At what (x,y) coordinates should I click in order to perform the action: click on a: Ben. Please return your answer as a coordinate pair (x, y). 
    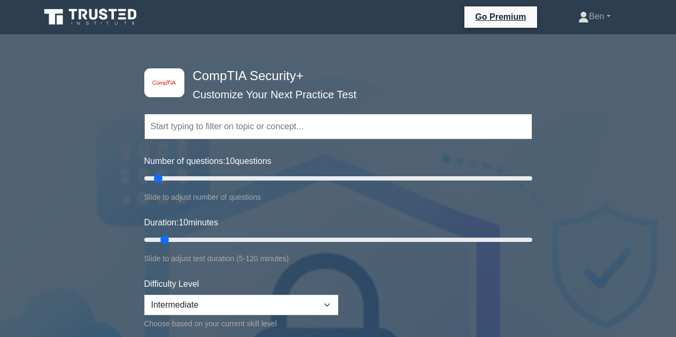
    Looking at the image, I should click on (594, 17).